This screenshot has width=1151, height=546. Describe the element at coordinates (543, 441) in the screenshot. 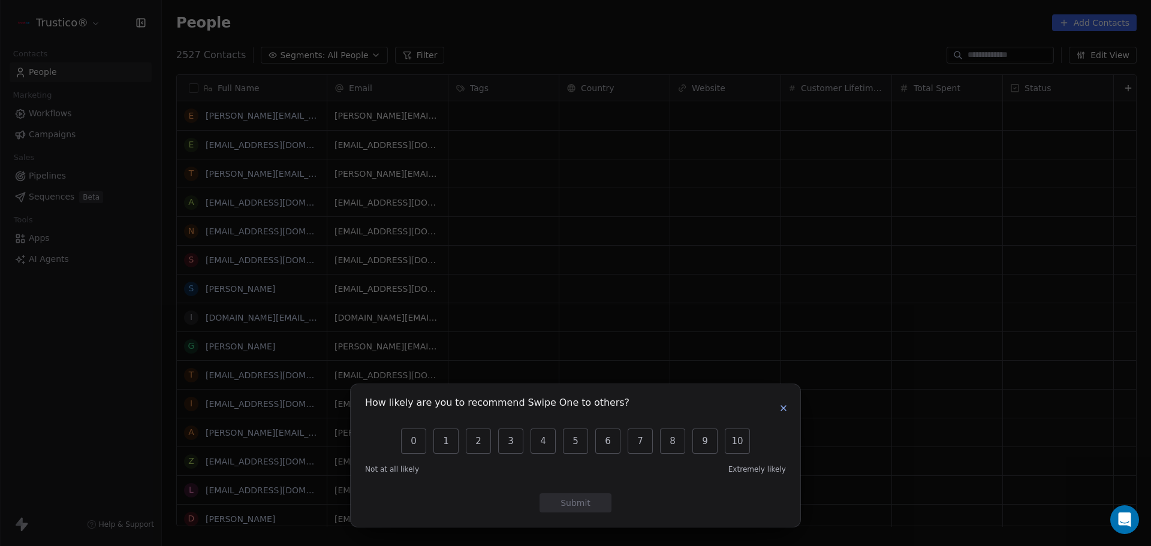

I see `button: 4` at that location.